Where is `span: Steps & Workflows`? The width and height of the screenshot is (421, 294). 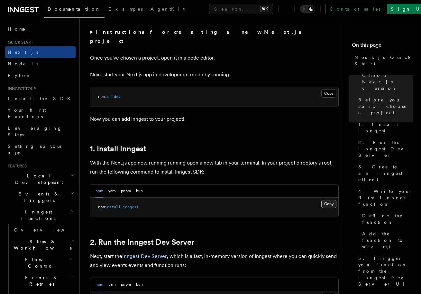
span: Steps & Workflows is located at coordinates (42, 245).